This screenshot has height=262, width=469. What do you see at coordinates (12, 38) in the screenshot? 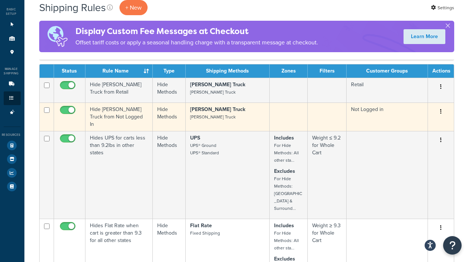
I see `li: Origins` at bounding box center [12, 38].